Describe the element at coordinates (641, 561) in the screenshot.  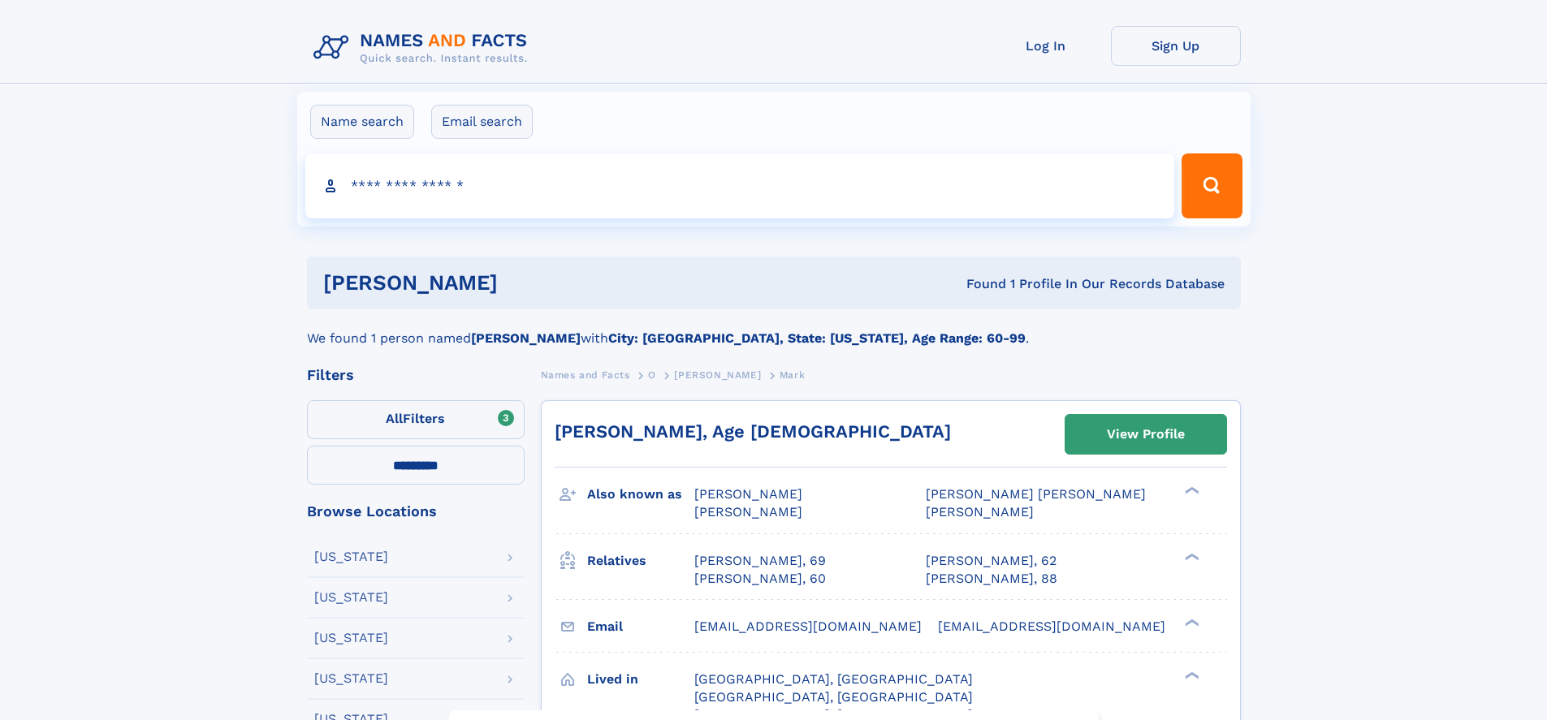
I see `h3: Relatives` at that location.